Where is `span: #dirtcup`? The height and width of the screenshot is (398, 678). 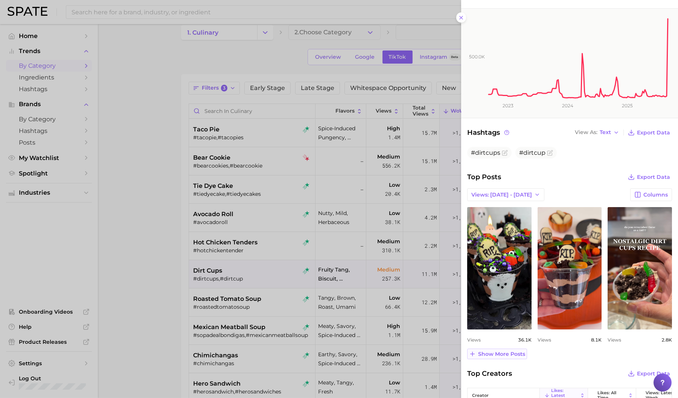 span: #dirtcup is located at coordinates (533, 153).